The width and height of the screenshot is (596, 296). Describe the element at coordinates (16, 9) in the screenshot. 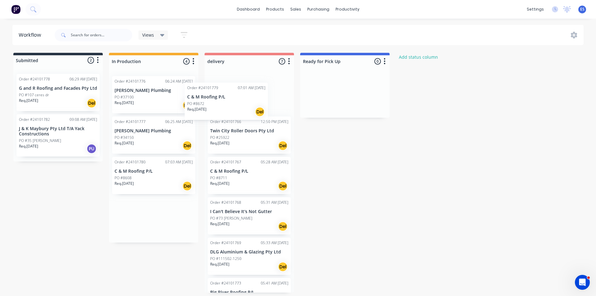

I see `img: Factory` at that location.